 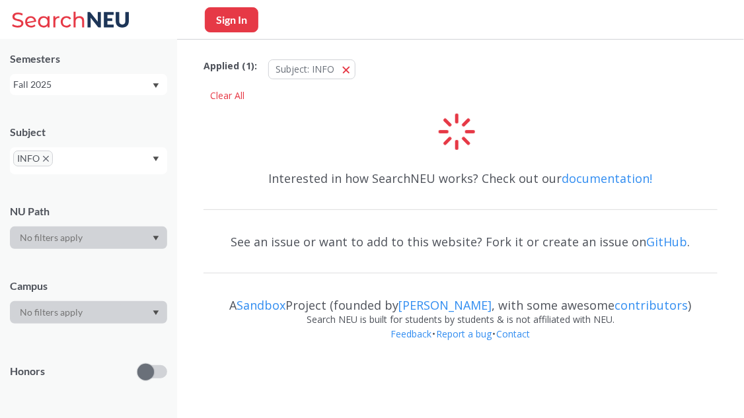 What do you see at coordinates (89, 212) in the screenshot?
I see `div: NU Path` at bounding box center [89, 212].